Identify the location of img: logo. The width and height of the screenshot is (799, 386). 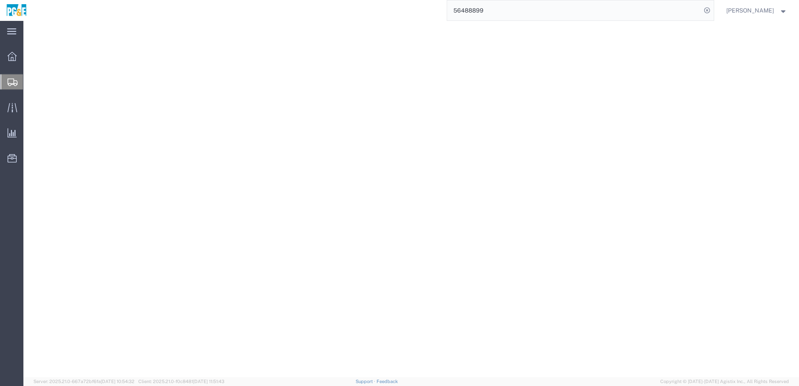
(16, 10).